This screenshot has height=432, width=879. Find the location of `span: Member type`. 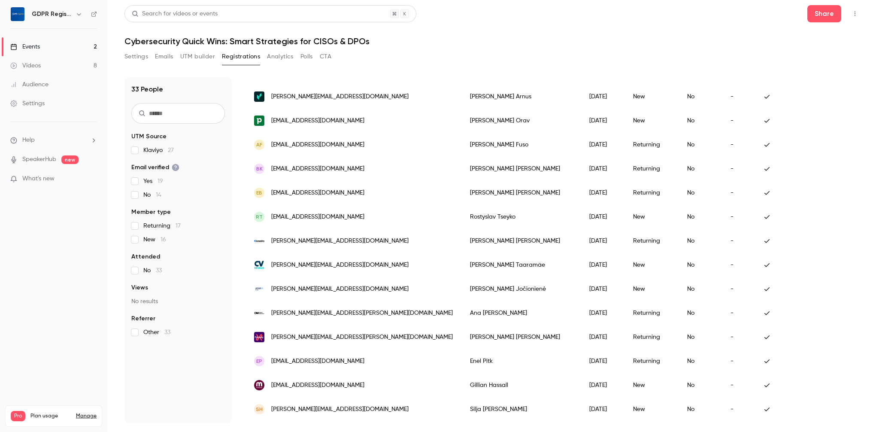

span: Member type is located at coordinates (151, 212).